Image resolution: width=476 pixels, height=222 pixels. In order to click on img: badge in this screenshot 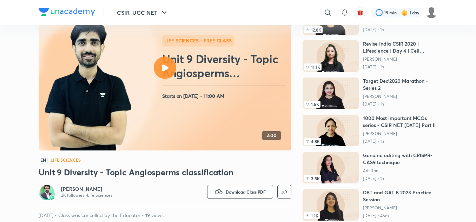, I will do `click(52, 198)`.